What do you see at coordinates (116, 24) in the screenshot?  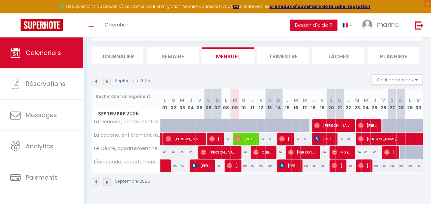 I see `span: Chercher` at bounding box center [116, 24].